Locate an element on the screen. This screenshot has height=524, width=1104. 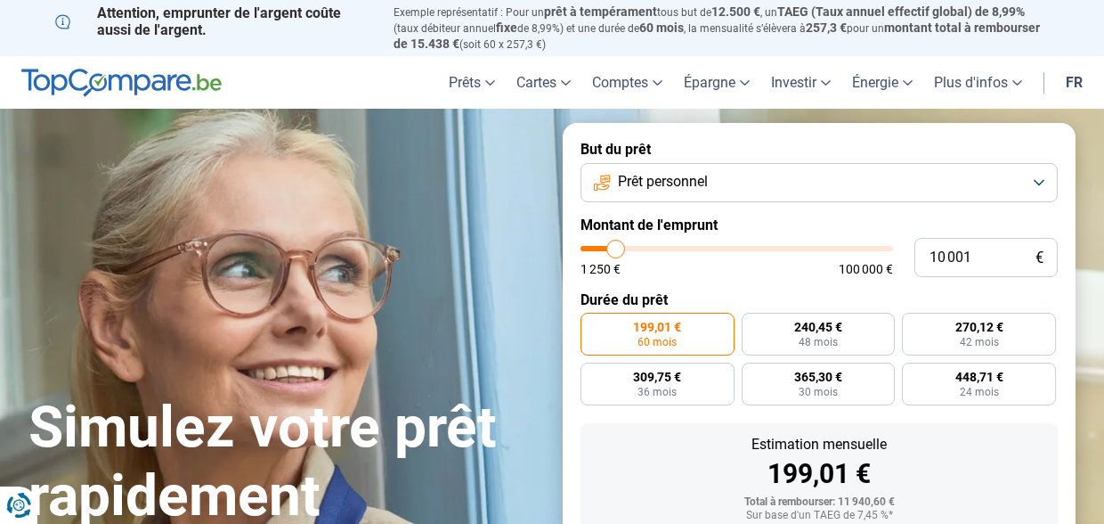
label: But du prêt is located at coordinates (819, 149).